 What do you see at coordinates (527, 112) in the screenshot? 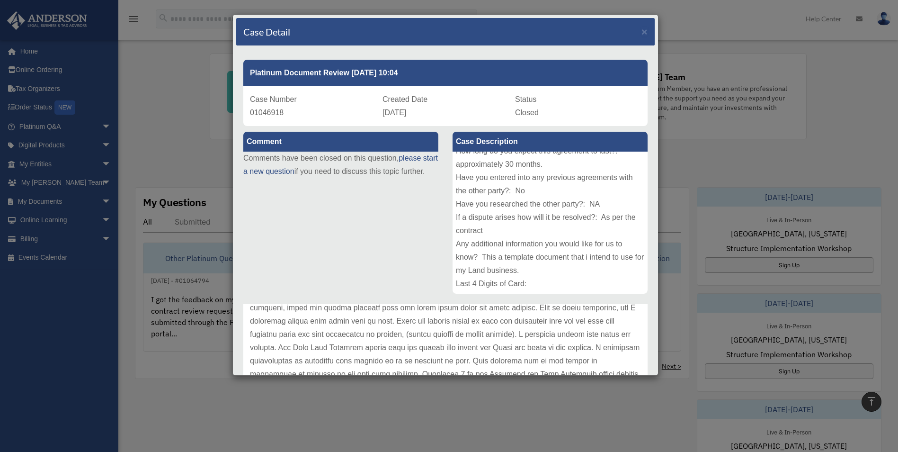
I see `span: Closed` at bounding box center [527, 112].